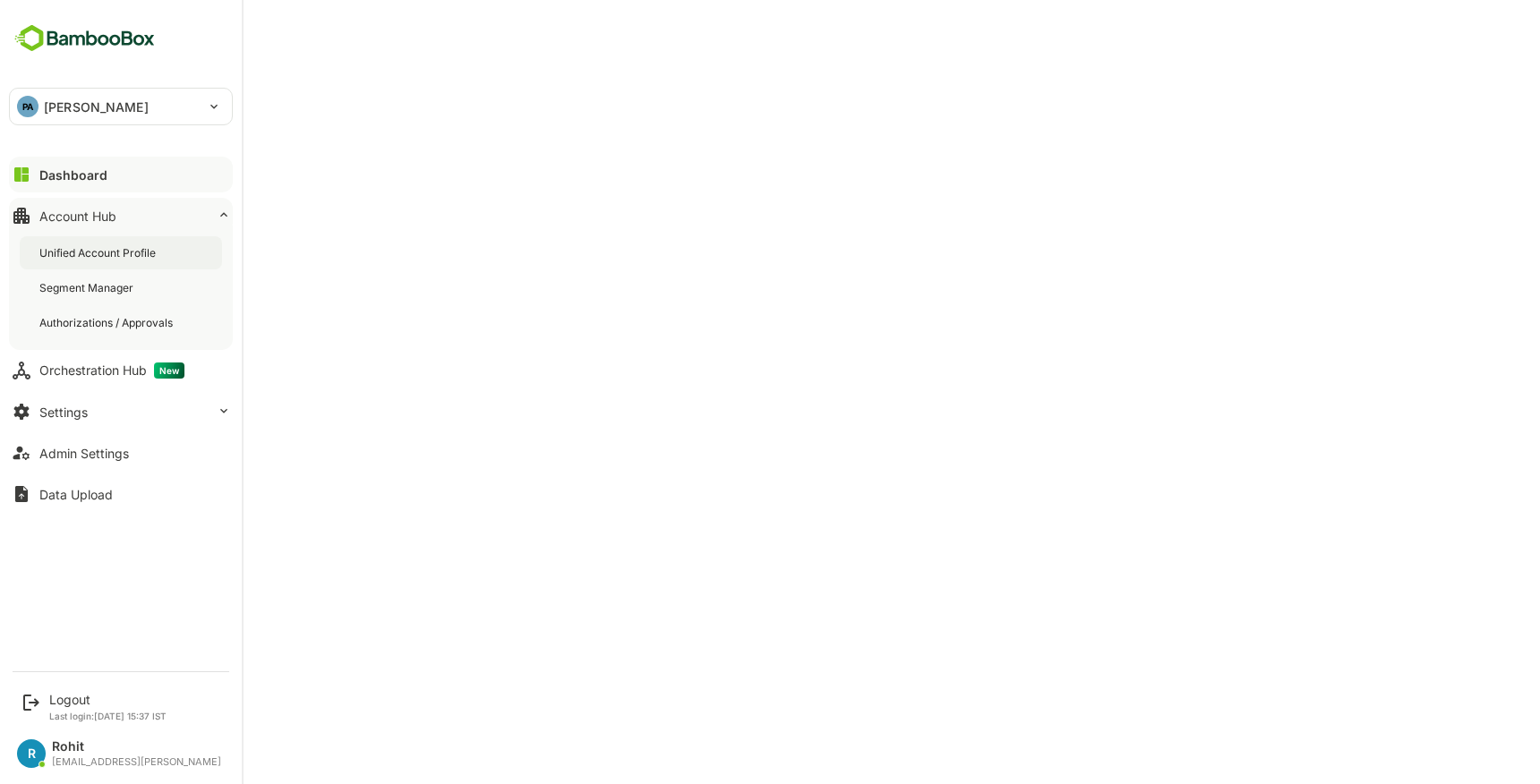 This screenshot has height=784, width=1540. I want to click on div: Unified Account Profile, so click(99, 253).